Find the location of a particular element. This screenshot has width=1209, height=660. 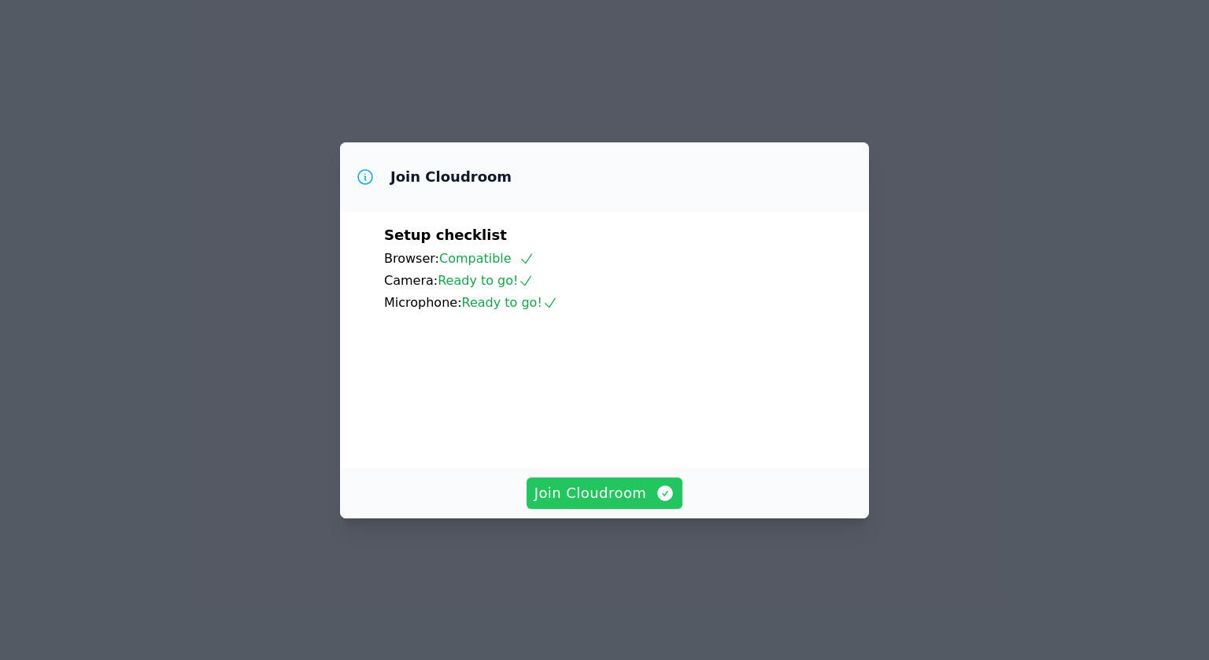

span: Compatible is located at coordinates (486, 258).